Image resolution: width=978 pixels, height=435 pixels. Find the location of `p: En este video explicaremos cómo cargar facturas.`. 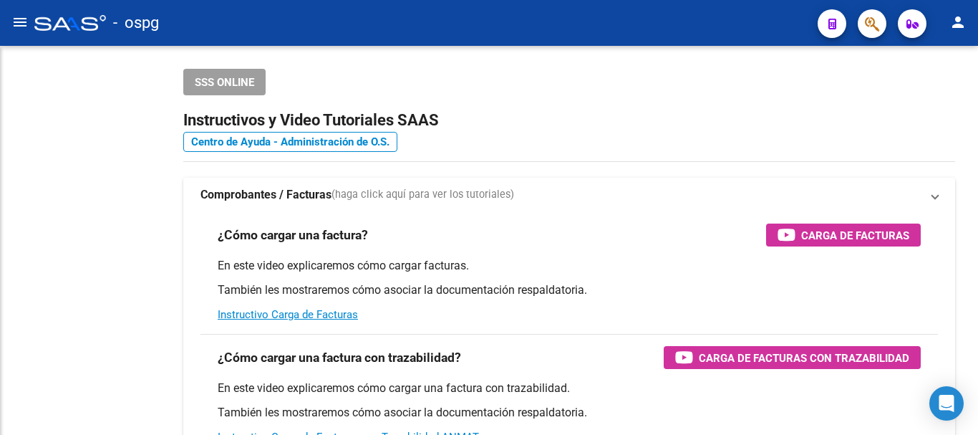

p: En este video explicaremos cómo cargar facturas. is located at coordinates (569, 266).